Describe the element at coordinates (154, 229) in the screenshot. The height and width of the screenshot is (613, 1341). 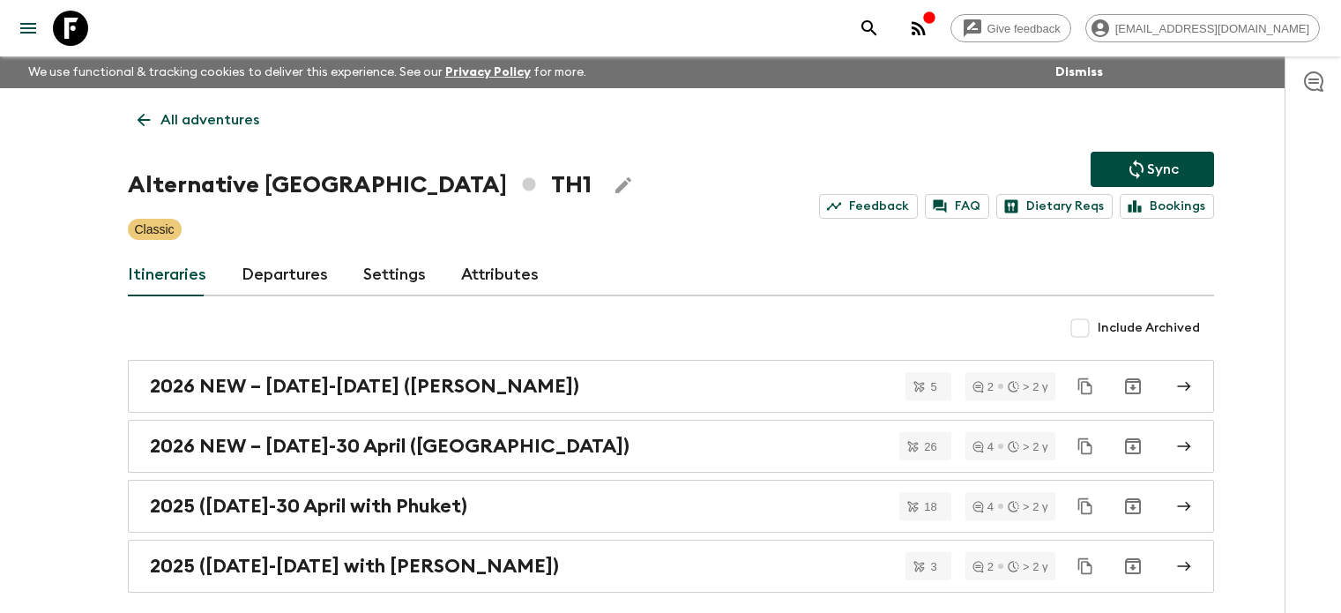
I see `p: Classic` at that location.